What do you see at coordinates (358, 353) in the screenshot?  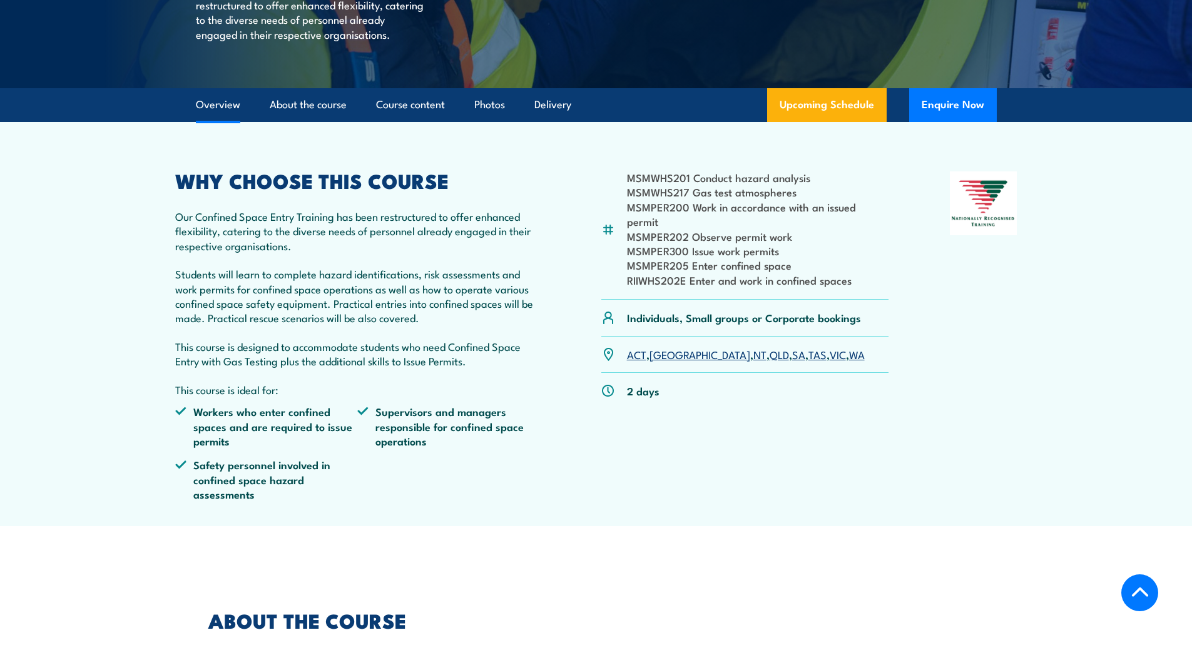 I see `p: This course is designed to accommodate students who need Confined Space Entry with Gas Testing pl...` at bounding box center [358, 353].